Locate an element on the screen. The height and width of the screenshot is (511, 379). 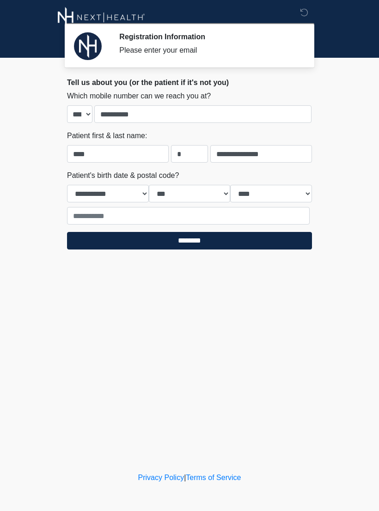
a: Terms of Service is located at coordinates (213, 477).